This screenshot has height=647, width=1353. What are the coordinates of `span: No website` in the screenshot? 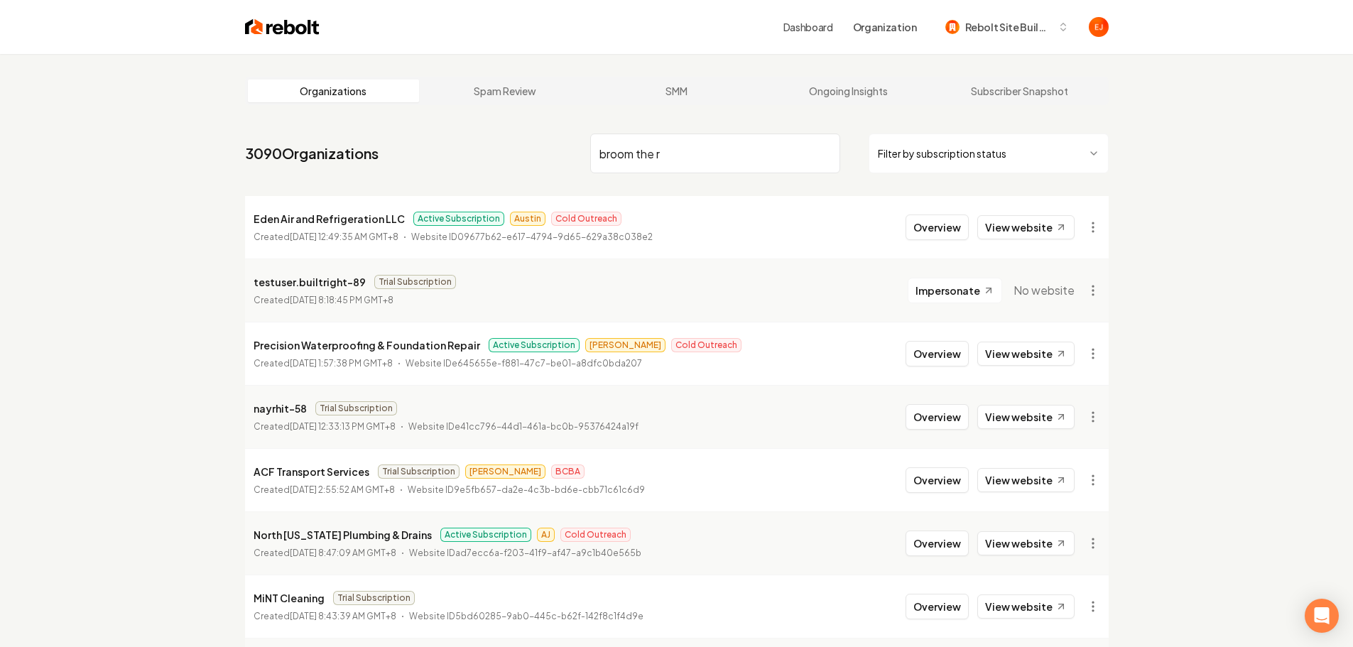 It's located at (1044, 290).